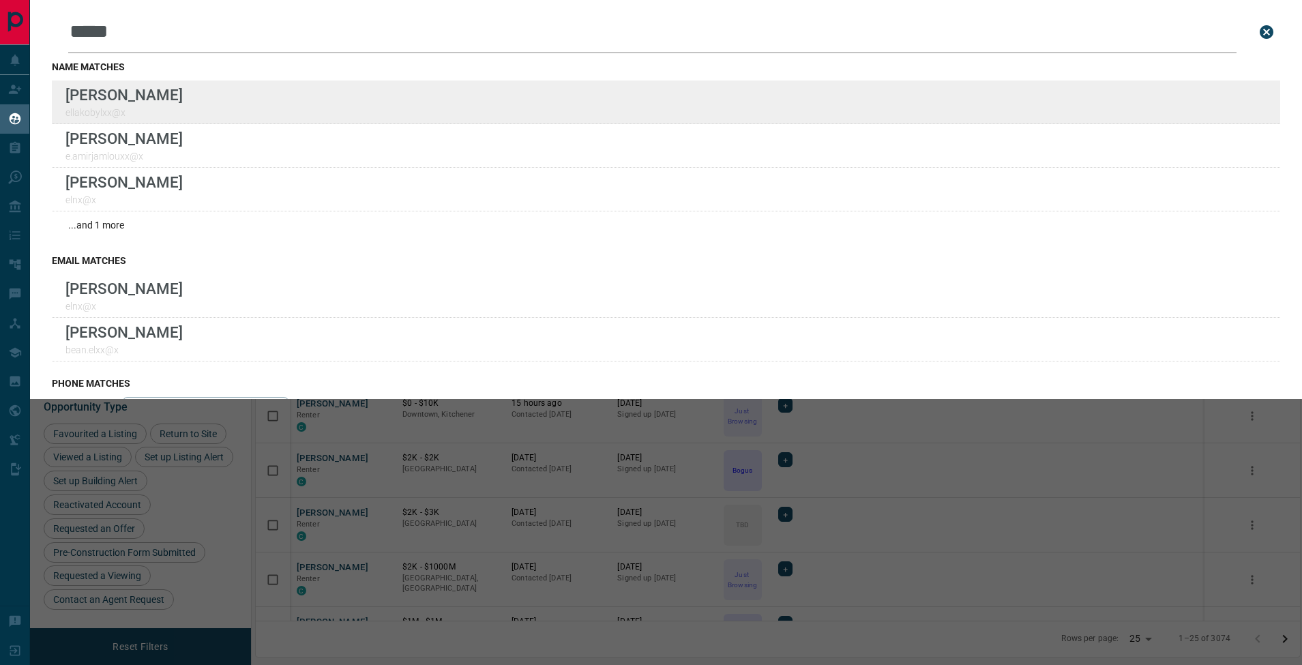  What do you see at coordinates (124, 113) in the screenshot?
I see `p: ellakobylxx@x` at bounding box center [124, 113].